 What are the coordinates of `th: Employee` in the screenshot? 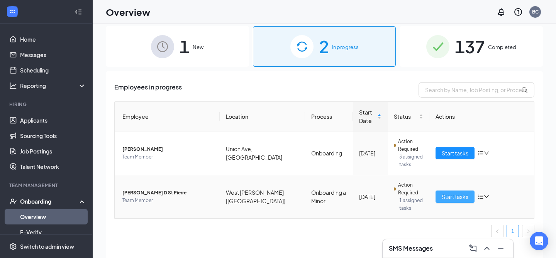 It's located at (167, 117).